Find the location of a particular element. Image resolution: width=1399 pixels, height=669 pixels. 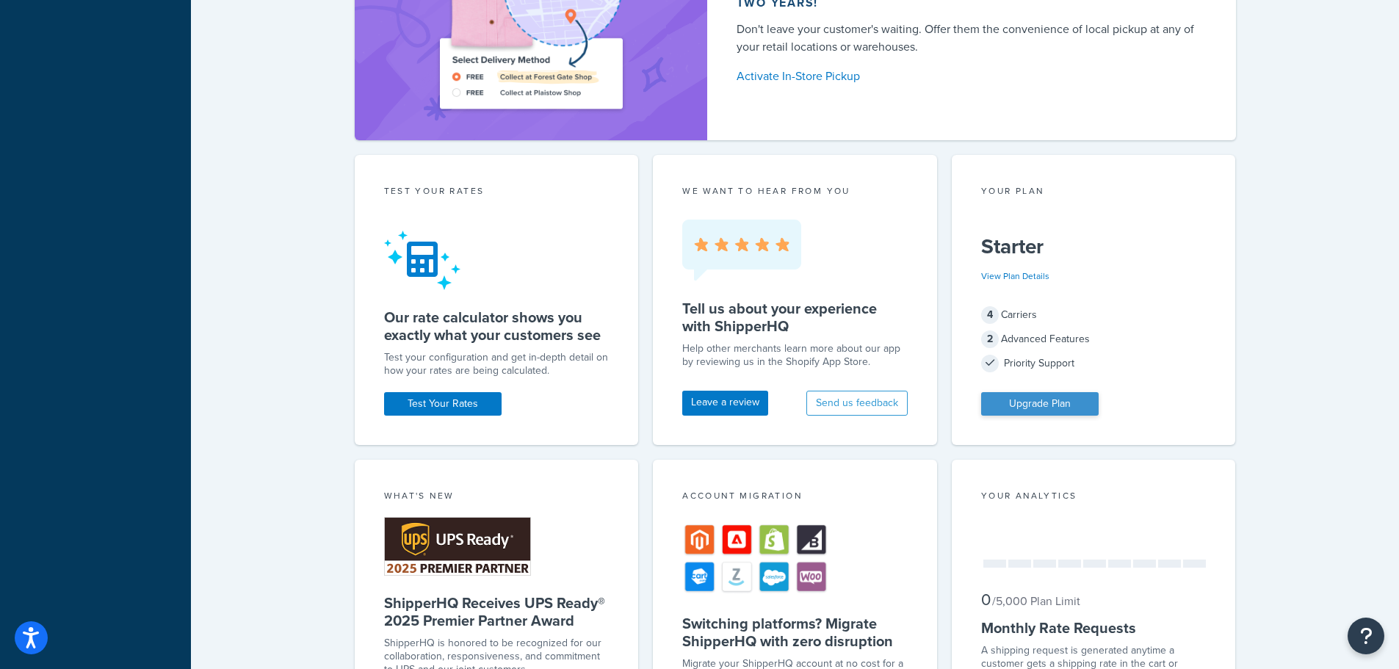

div: Advanced Features is located at coordinates (1094, 339).